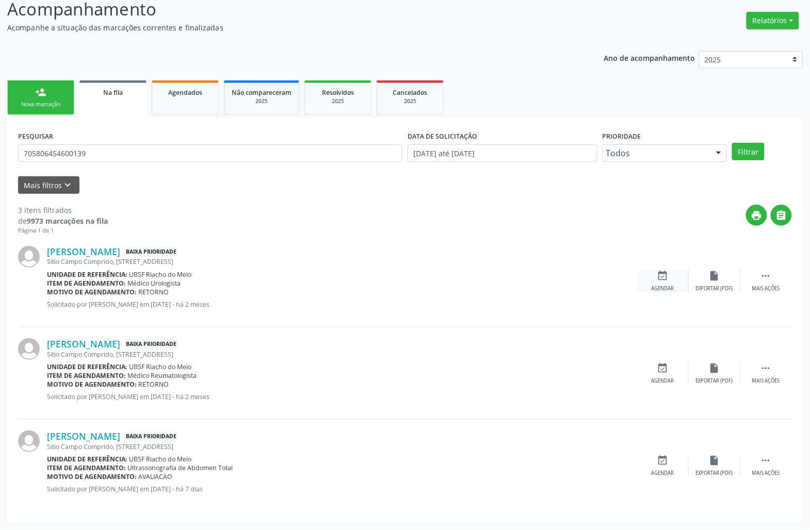 Image resolution: width=810 pixels, height=530 pixels. I want to click on span: Agendados, so click(185, 92).